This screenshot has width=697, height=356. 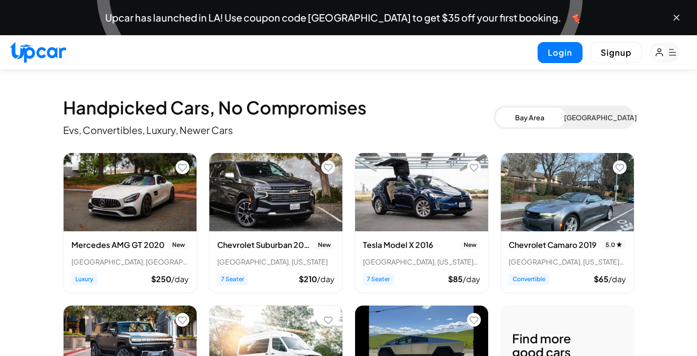 What do you see at coordinates (308, 279) in the screenshot?
I see `span: $ 210` at bounding box center [308, 279].